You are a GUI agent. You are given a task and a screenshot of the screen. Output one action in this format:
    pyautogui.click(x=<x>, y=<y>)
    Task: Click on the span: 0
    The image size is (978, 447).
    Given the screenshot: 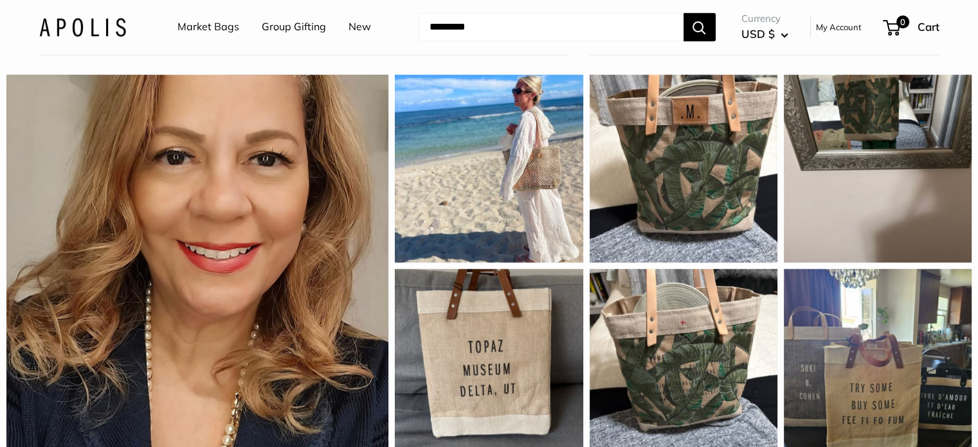 What is the action you would take?
    pyautogui.click(x=902, y=22)
    